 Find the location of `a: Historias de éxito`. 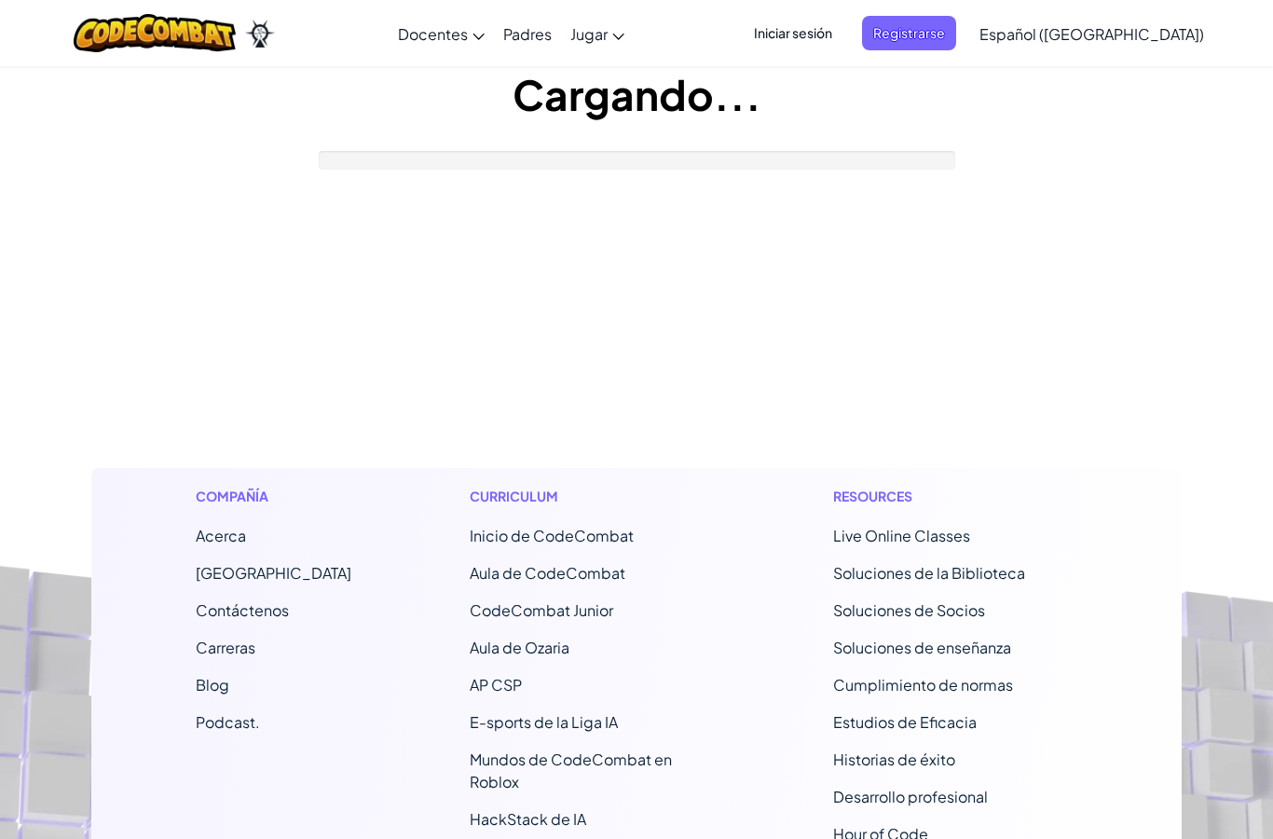

a: Historias de éxito is located at coordinates (894, 759).